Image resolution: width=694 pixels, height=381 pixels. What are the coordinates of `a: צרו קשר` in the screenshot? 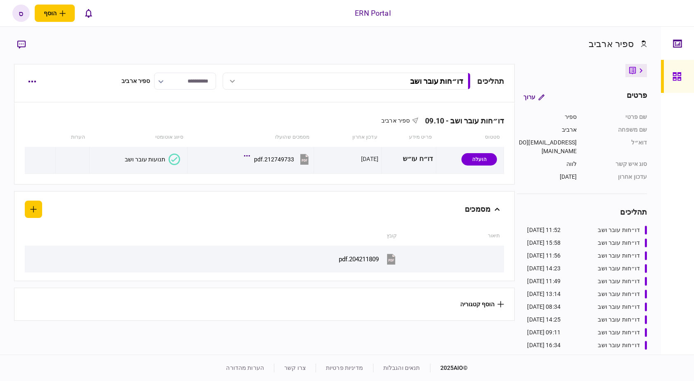 It's located at (295, 368).